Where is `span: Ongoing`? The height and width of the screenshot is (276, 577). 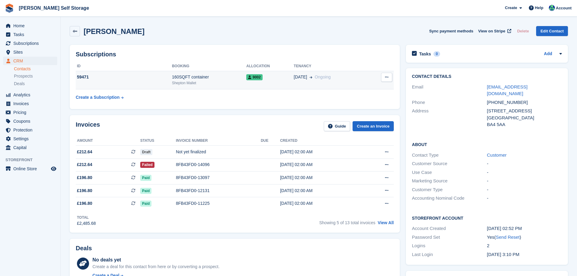 span: Ongoing is located at coordinates (323, 77).